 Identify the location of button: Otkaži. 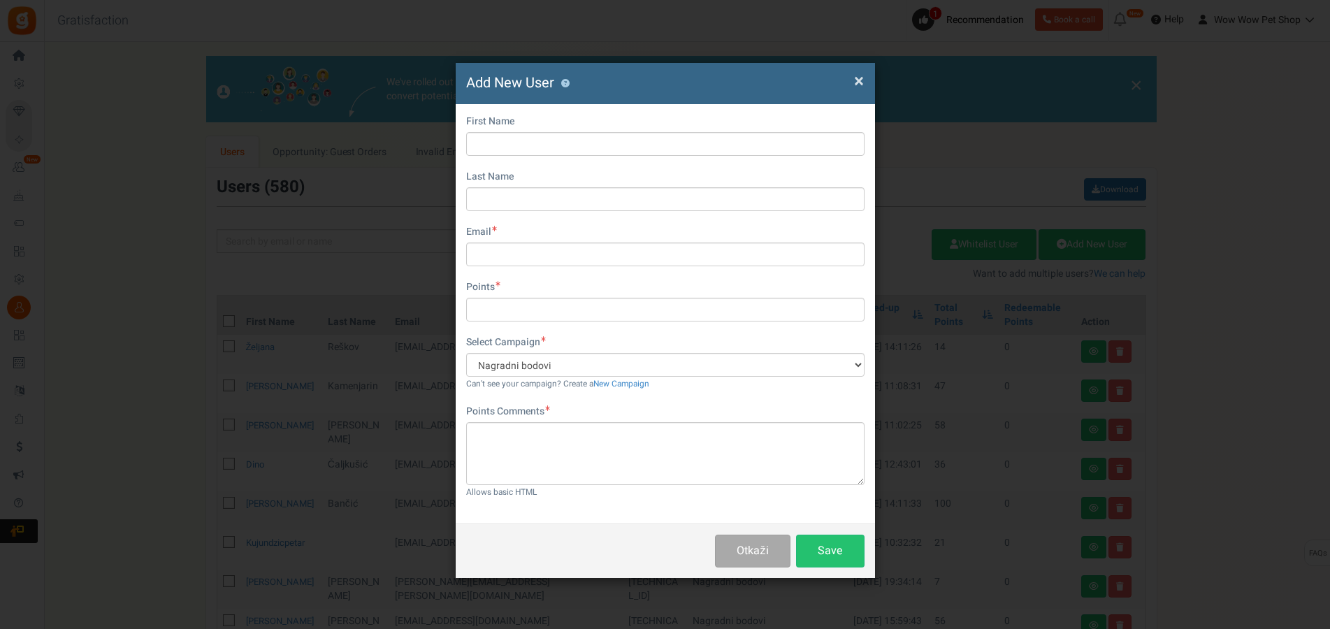
(752, 551).